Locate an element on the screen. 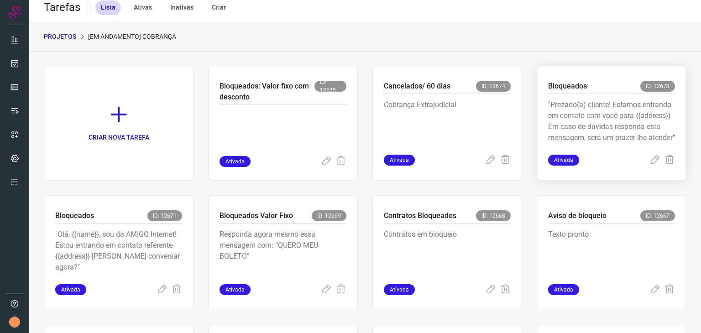 This screenshot has width=701, height=333. p: Texto pronto is located at coordinates (612, 252).